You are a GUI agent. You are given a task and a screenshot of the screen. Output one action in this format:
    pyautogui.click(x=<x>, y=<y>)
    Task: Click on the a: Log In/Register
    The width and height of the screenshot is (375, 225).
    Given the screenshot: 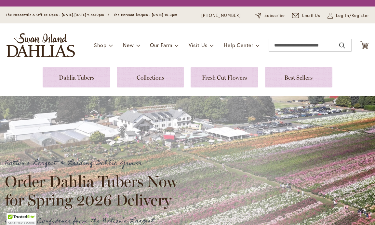 What is the action you would take?
    pyautogui.click(x=349, y=16)
    